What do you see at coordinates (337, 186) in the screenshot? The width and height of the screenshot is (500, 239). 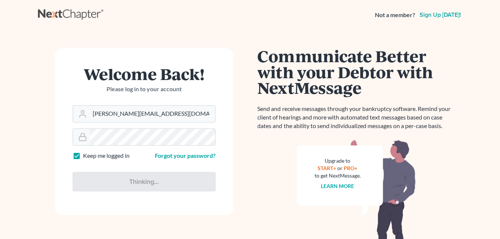 I see `a: Learn more` at bounding box center [337, 186].